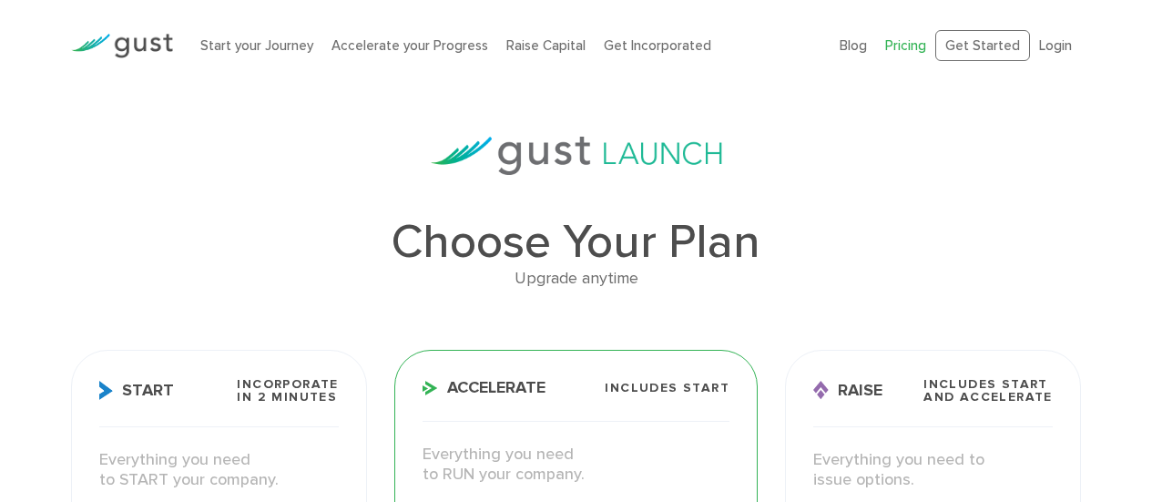 The width and height of the screenshot is (1152, 502). What do you see at coordinates (122, 46) in the screenshot?
I see `img: Gust Logo` at bounding box center [122, 46].